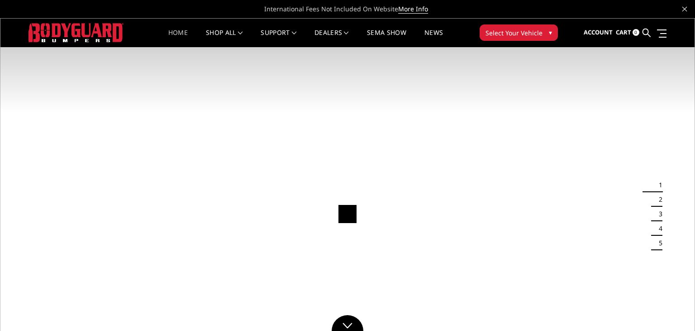 Image resolution: width=695 pixels, height=331 pixels. What do you see at coordinates (413, 9) in the screenshot?
I see `a: More Info` at bounding box center [413, 9].